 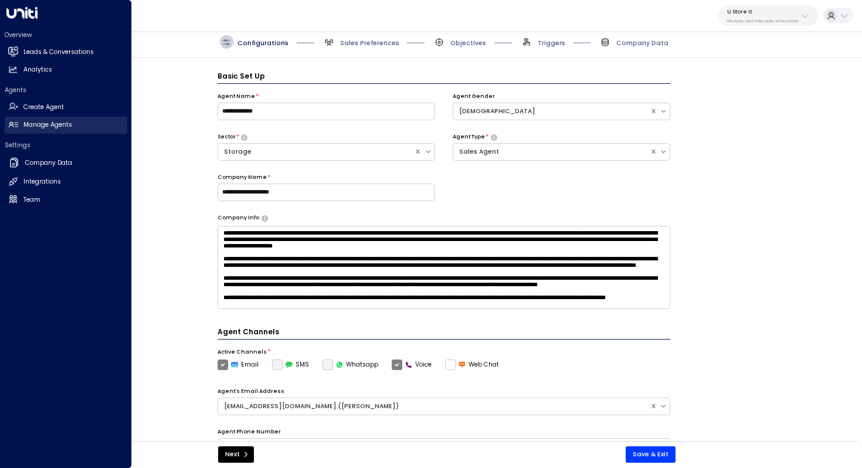 What do you see at coordinates (49, 163) in the screenshot?
I see `h2: Company Data` at bounding box center [49, 163].